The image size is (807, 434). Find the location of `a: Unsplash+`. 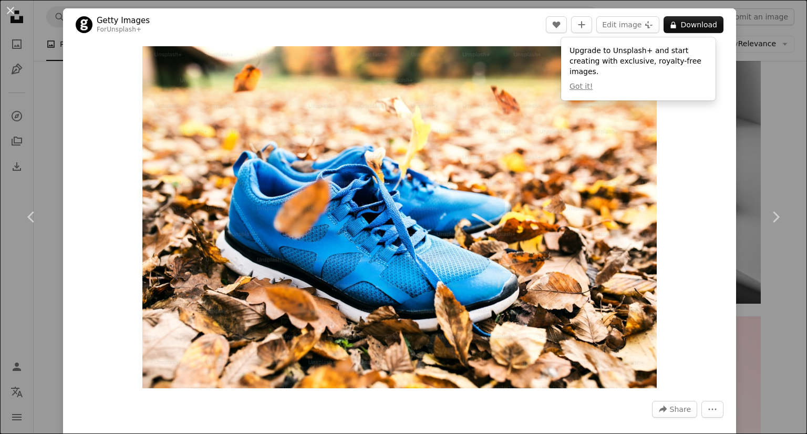

a: Unsplash+ is located at coordinates (124, 29).